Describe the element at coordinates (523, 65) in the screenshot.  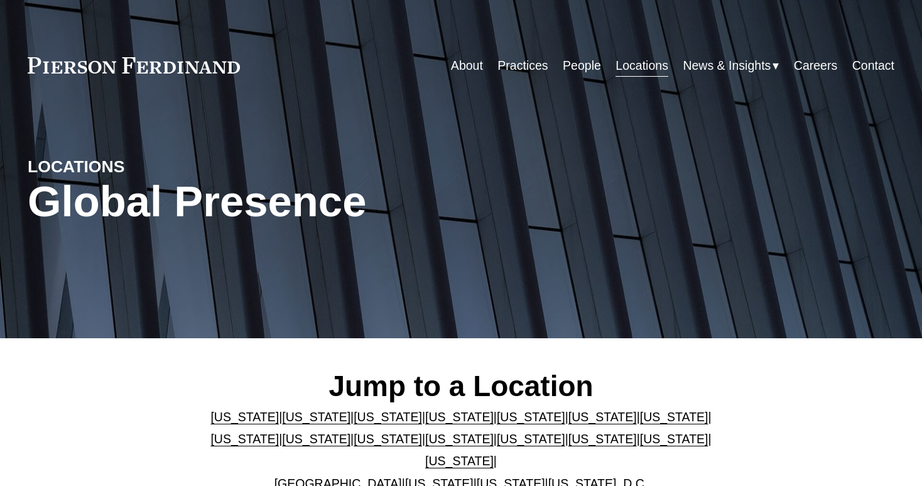
I see `a: Practices` at that location.